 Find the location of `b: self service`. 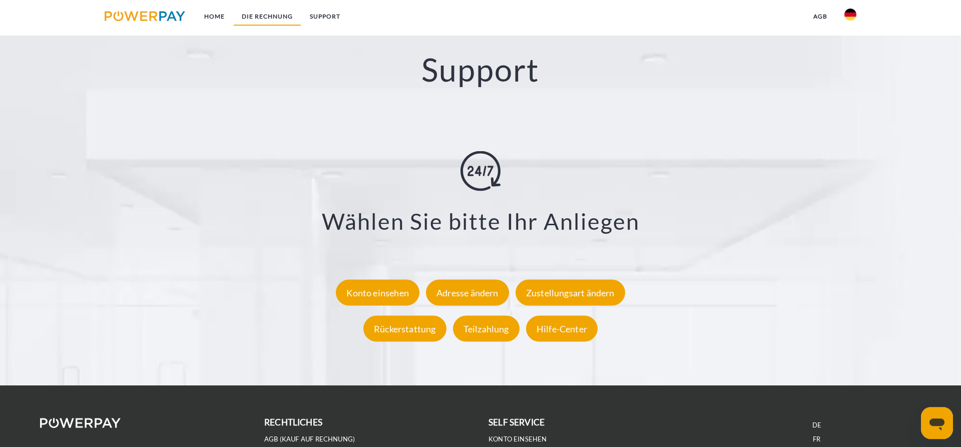

b: self service is located at coordinates (517, 422).